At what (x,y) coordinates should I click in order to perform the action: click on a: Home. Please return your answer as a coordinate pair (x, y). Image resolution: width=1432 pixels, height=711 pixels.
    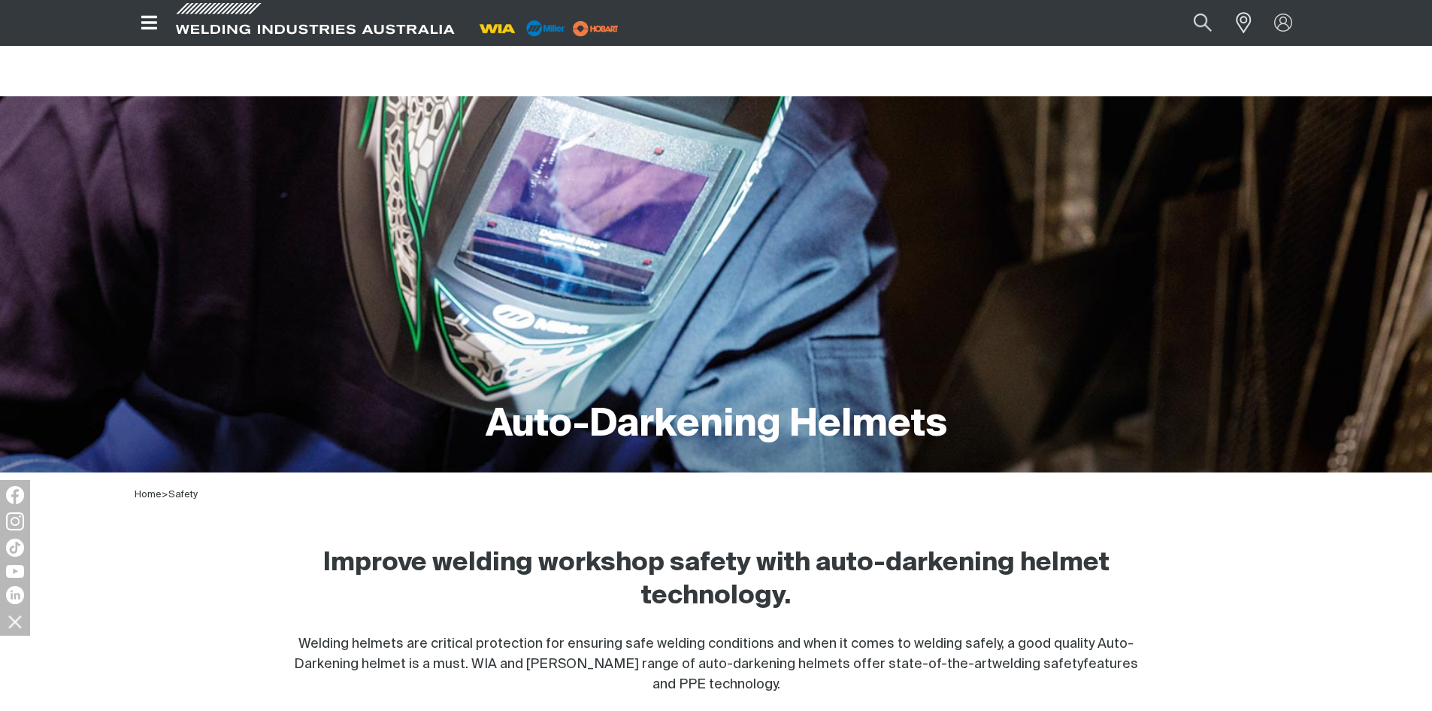
    Looking at the image, I should click on (148, 494).